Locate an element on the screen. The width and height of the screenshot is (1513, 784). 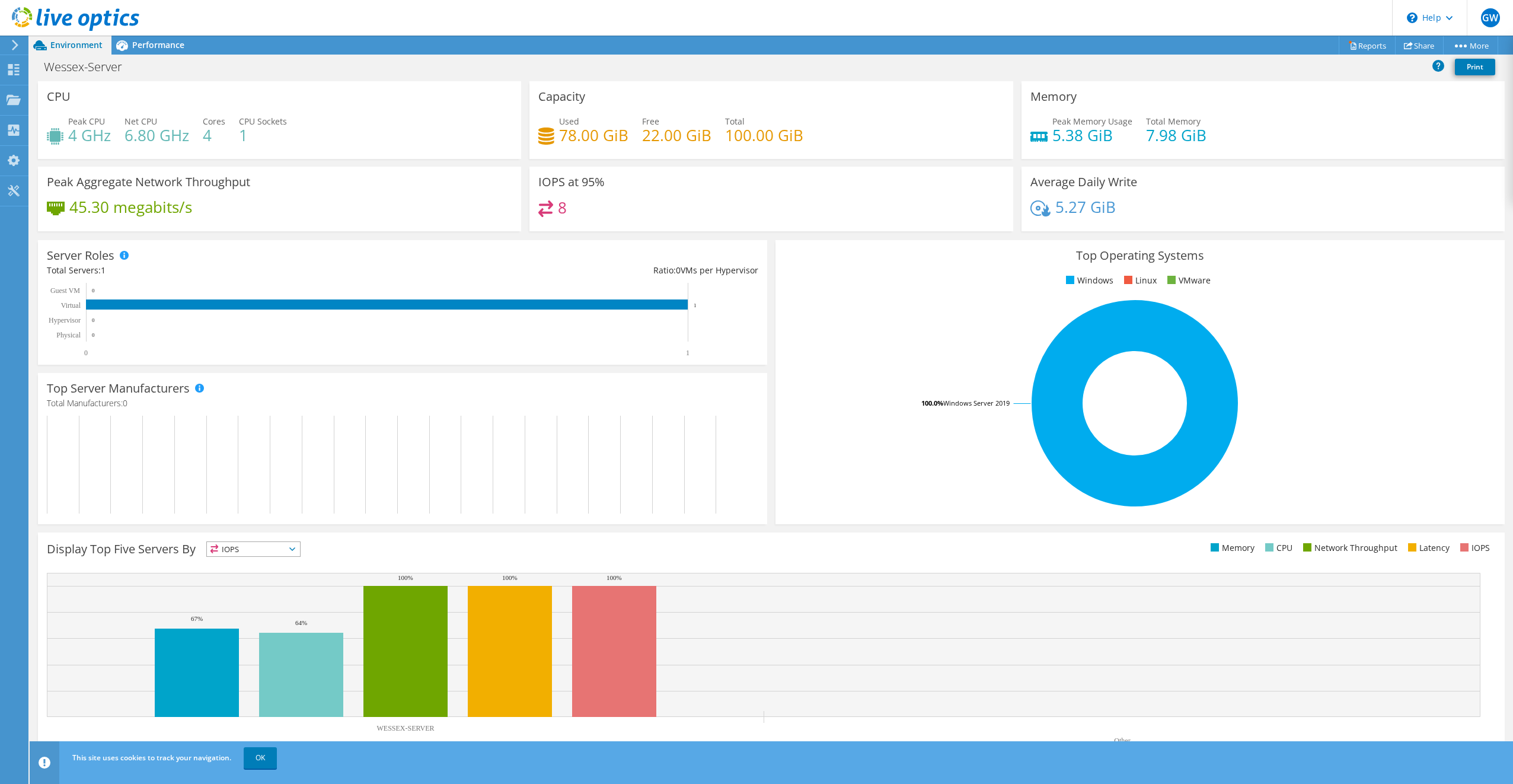
span: Cores is located at coordinates (214, 121).